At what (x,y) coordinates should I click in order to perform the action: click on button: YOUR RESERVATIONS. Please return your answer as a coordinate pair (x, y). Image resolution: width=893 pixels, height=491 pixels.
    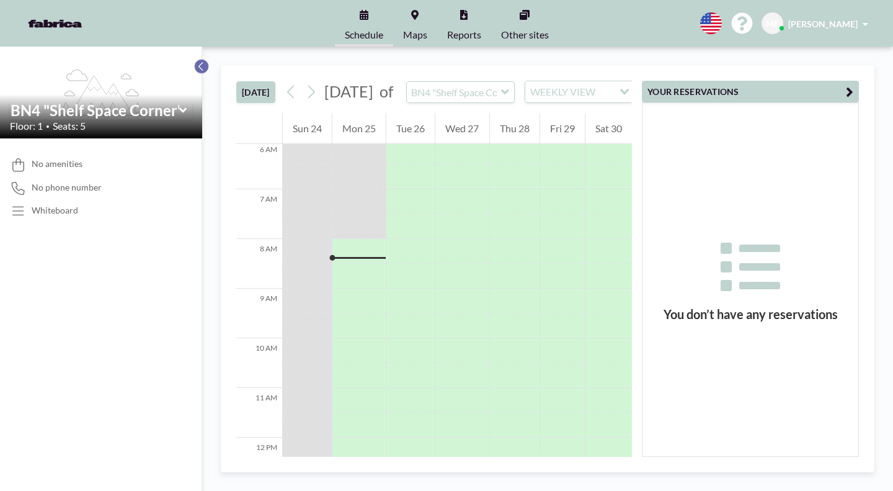
    Looking at the image, I should click on (751, 91).